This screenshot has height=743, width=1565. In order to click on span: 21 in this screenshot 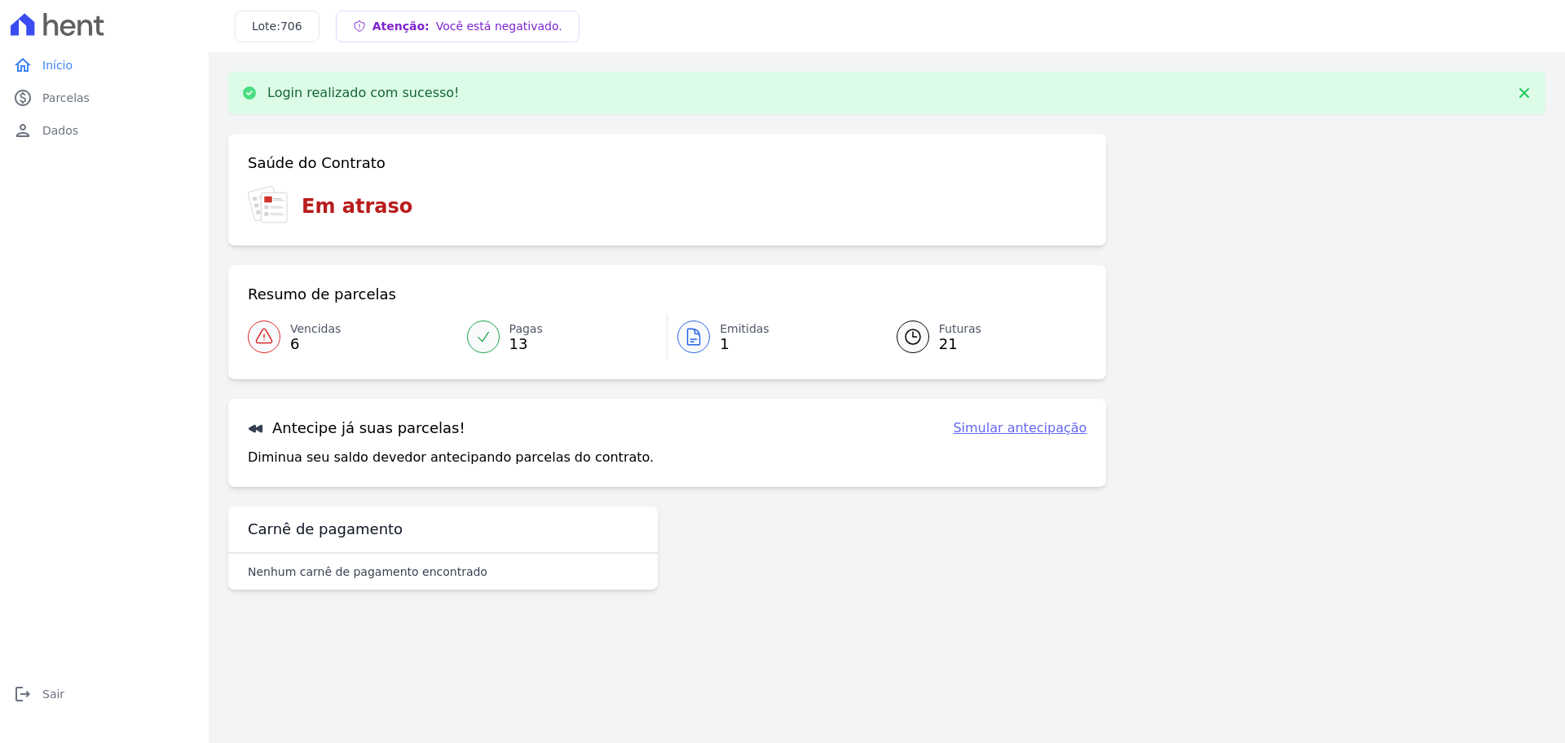, I will do `click(960, 344)`.